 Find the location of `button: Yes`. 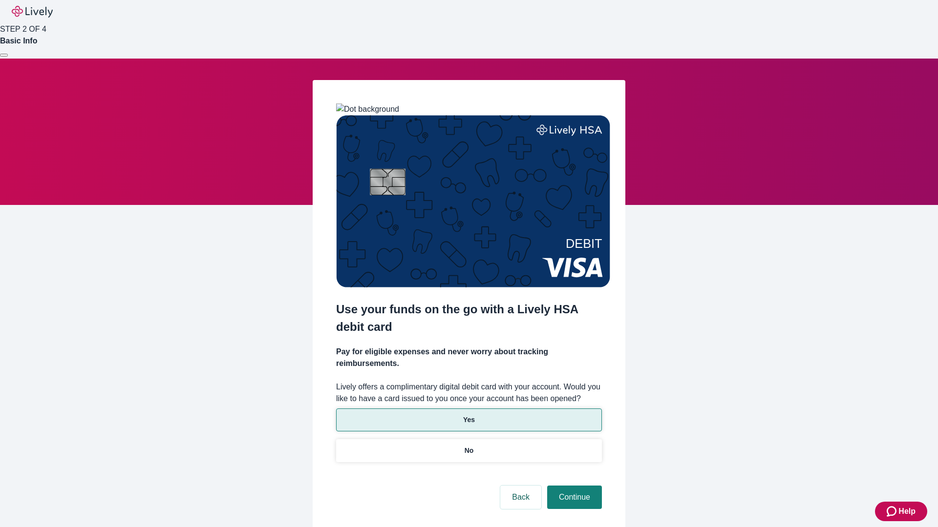

button: Yes is located at coordinates (469, 420).